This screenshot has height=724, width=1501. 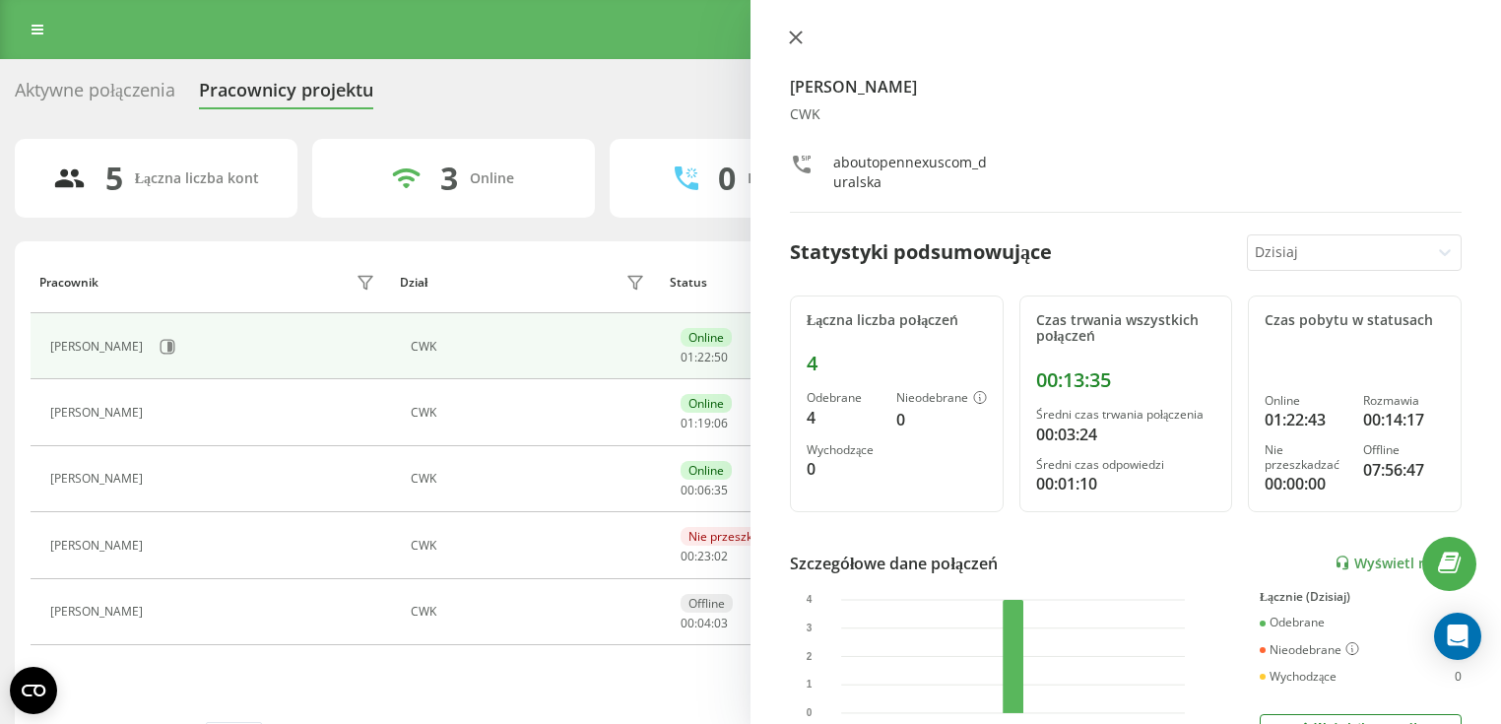 I want to click on span: 50, so click(x=721, y=357).